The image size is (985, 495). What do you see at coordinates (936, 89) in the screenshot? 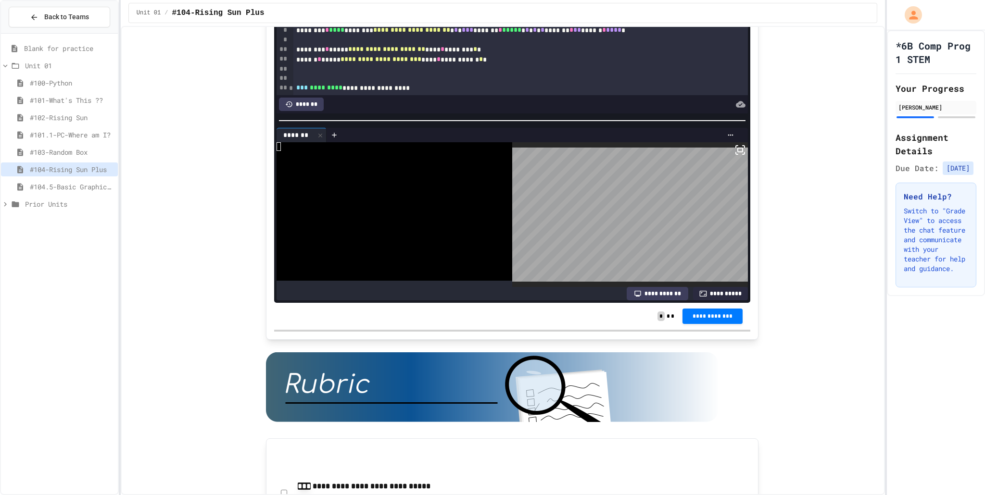
I see `h2: Your Progress` at bounding box center [936, 89].